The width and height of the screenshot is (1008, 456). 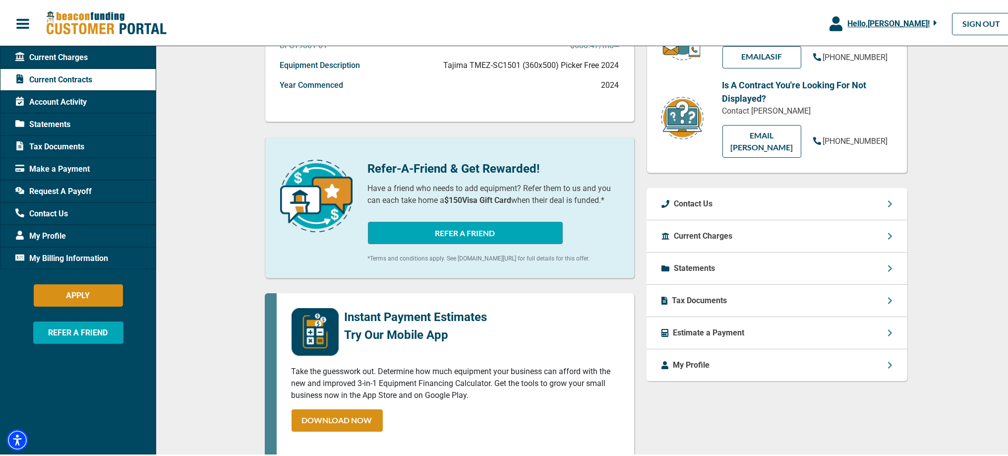 I want to click on p: Contact Us, so click(x=694, y=202).